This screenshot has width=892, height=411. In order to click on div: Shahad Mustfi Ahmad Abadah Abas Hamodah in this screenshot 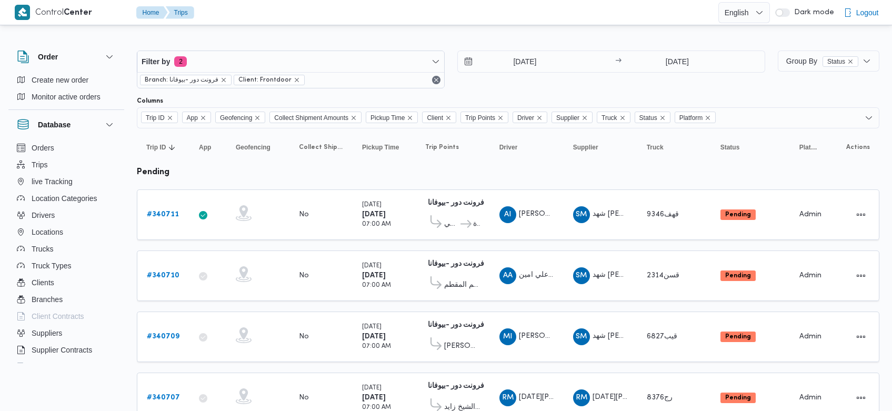, I will do `click(582, 276)`.